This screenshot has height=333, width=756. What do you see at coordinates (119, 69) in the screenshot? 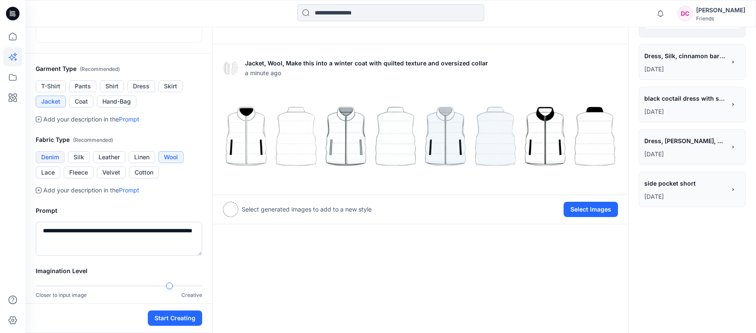
I see `h2: Garment Type` at bounding box center [119, 69].